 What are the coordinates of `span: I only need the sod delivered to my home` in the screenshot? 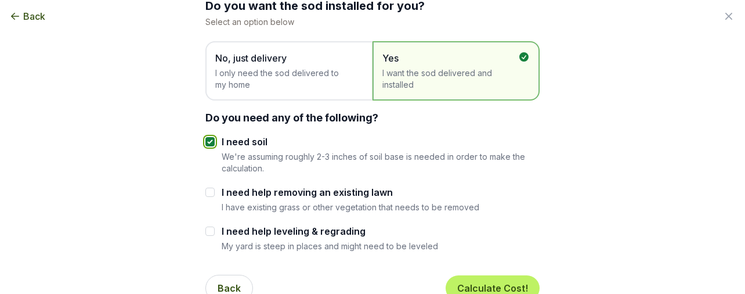 It's located at (283, 79).